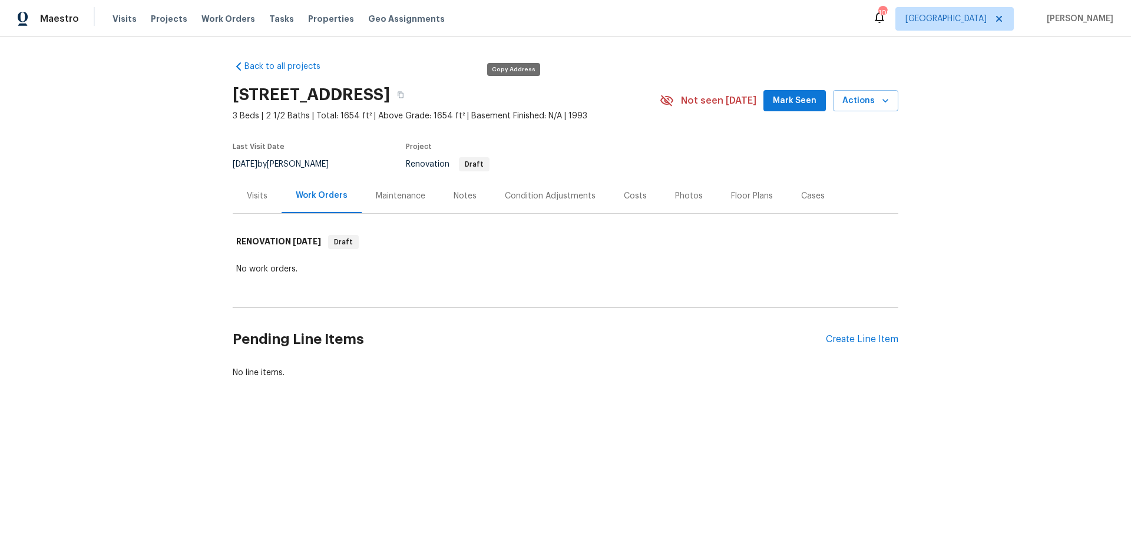  Describe the element at coordinates (169, 19) in the screenshot. I see `span: Projects` at that location.